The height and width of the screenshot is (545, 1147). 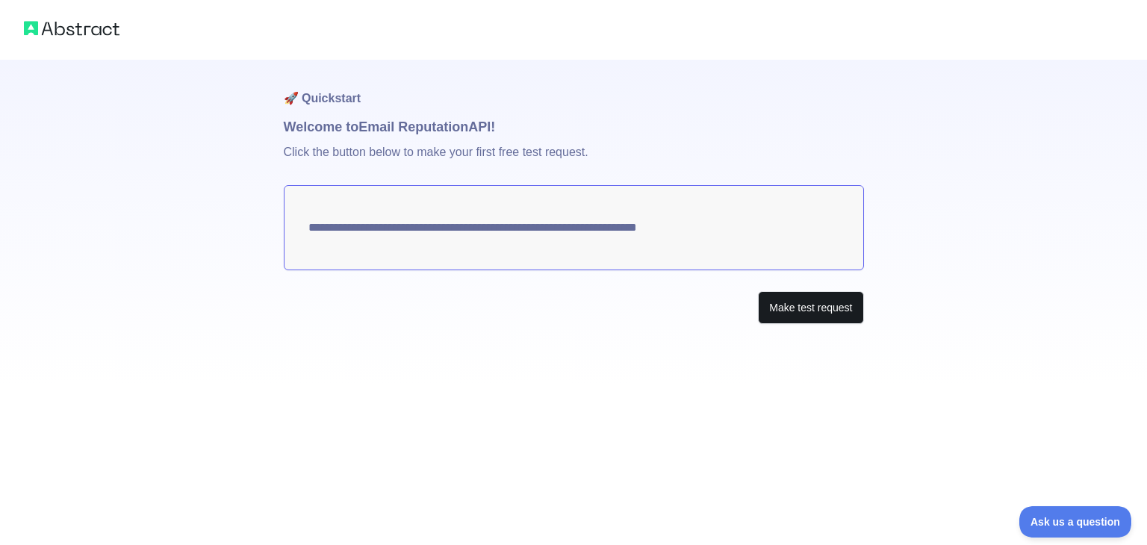 What do you see at coordinates (810, 308) in the screenshot?
I see `button: Make test request` at bounding box center [810, 308].